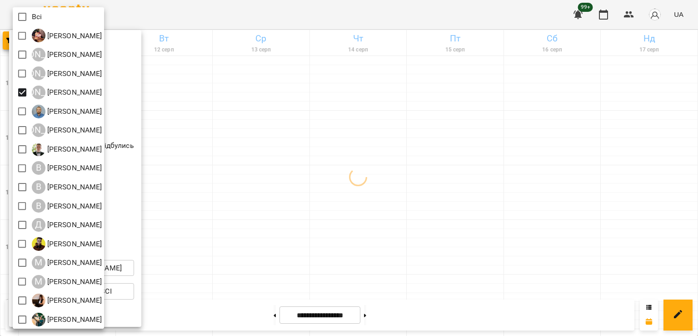 The height and width of the screenshot is (336, 698). What do you see at coordinates (39, 244) in the screenshot?
I see `img: Д` at bounding box center [39, 244].